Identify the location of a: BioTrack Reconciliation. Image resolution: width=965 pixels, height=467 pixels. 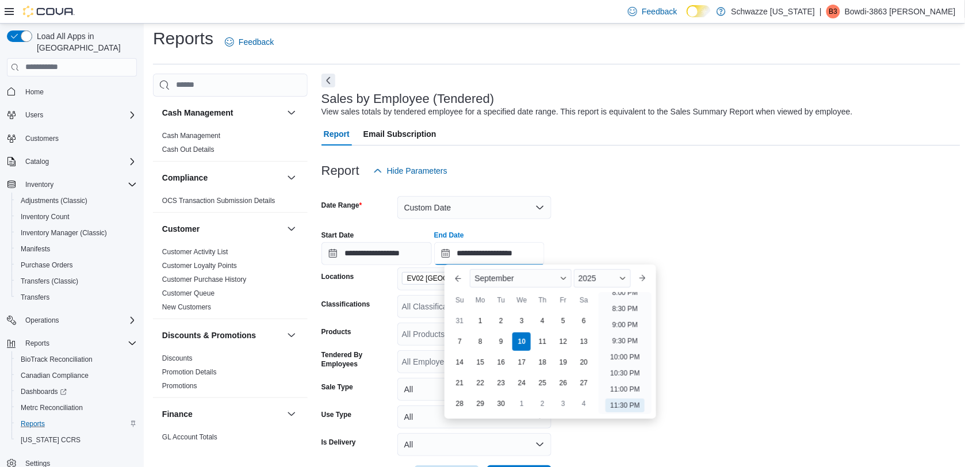
(56, 360).